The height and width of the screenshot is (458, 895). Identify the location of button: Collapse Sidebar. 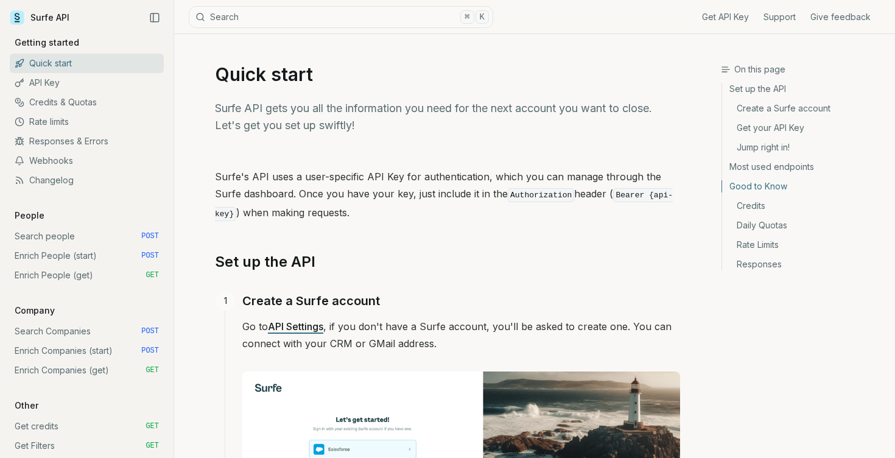
(155, 18).